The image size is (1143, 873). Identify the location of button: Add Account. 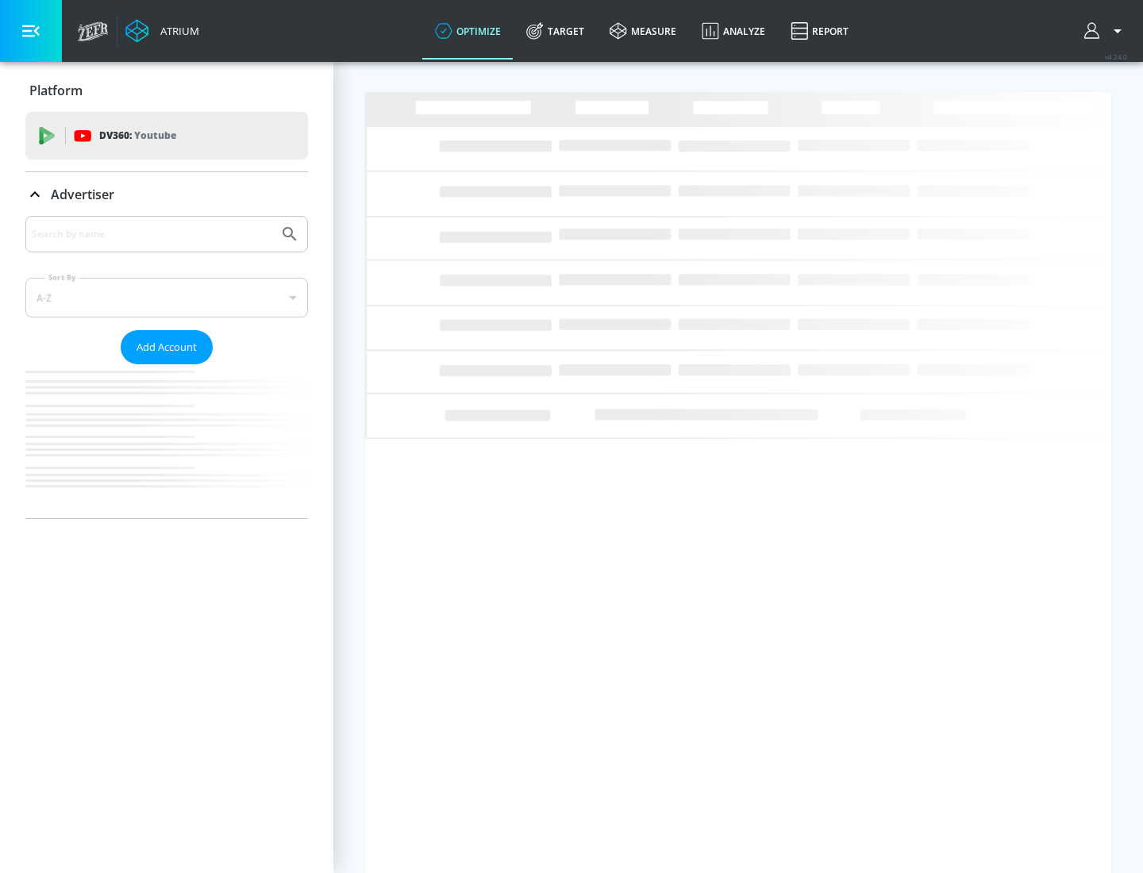
(167, 347).